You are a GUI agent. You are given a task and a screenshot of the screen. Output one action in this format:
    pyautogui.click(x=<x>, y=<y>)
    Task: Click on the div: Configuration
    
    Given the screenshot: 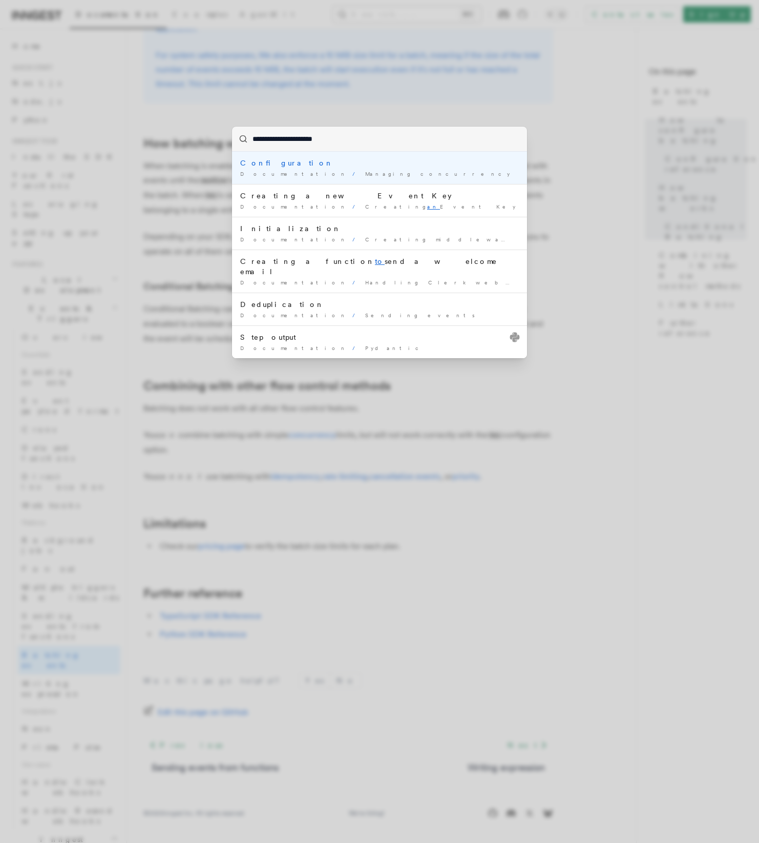 What is the action you would take?
    pyautogui.click(x=380, y=163)
    